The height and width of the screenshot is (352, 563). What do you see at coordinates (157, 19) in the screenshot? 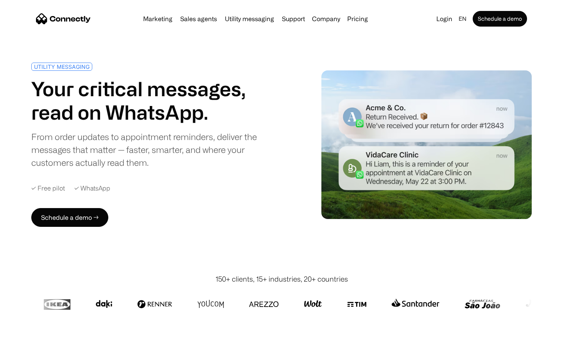
I see `a: Marketing` at bounding box center [157, 19].